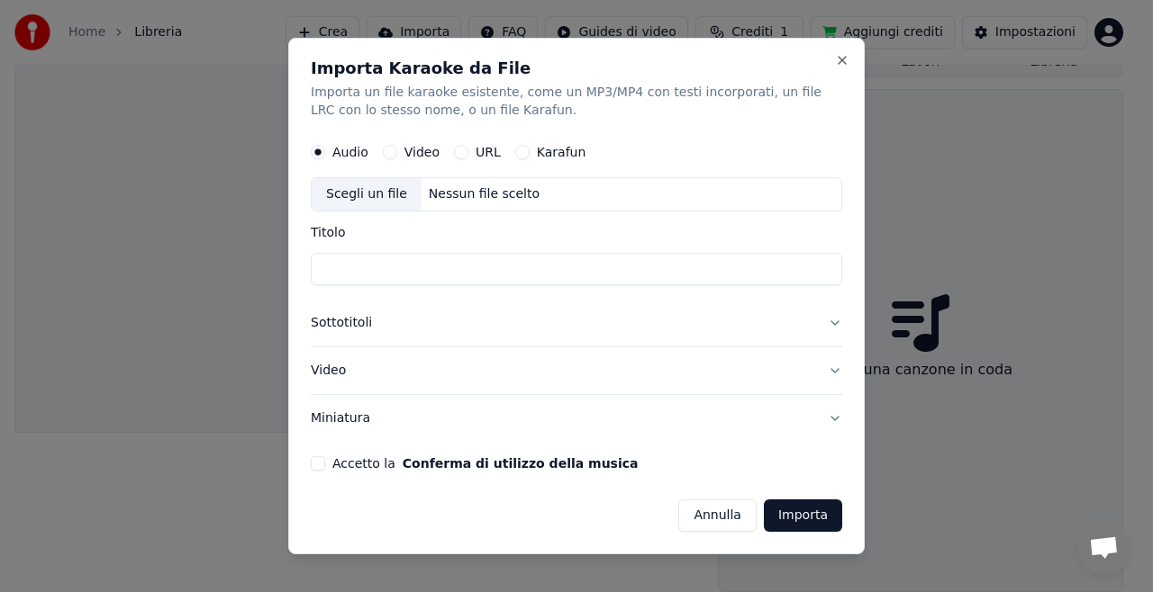  What do you see at coordinates (561, 152) in the screenshot?
I see `label: Karafun` at bounding box center [561, 152].